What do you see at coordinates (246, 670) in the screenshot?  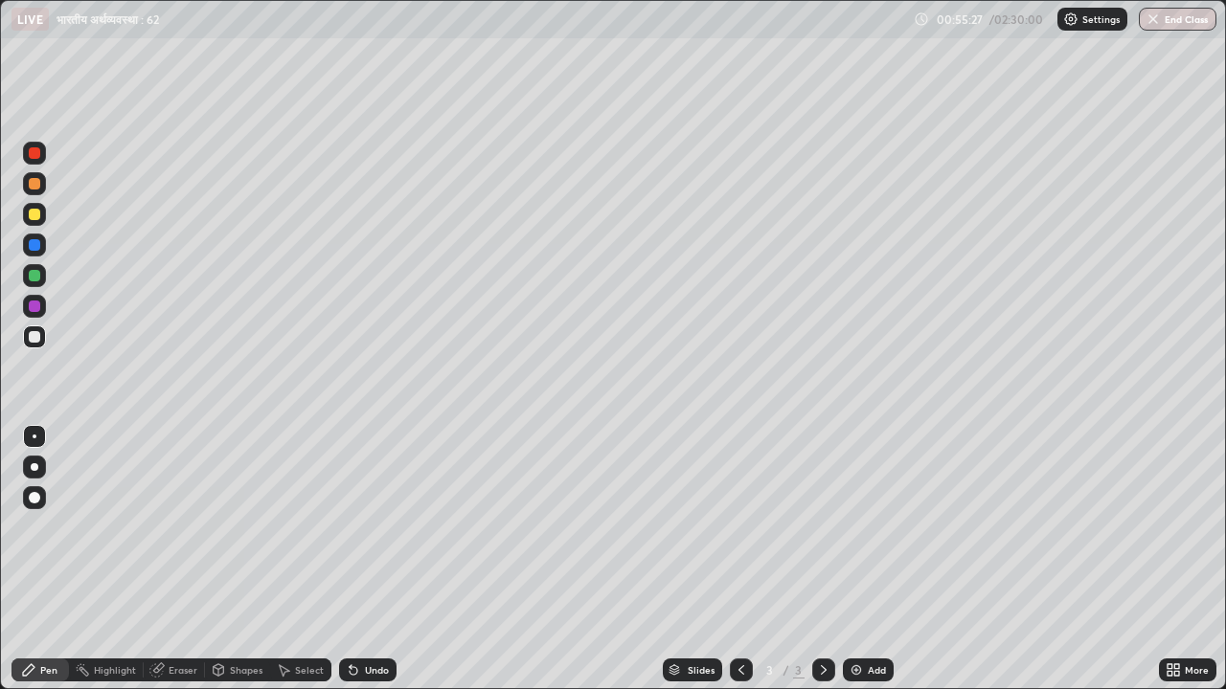 I see `div: Shapes` at bounding box center [246, 670].